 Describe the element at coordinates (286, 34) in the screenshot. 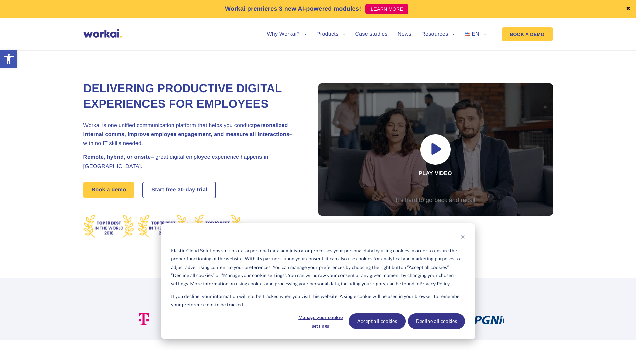

I see `a: Why Workai?` at that location.